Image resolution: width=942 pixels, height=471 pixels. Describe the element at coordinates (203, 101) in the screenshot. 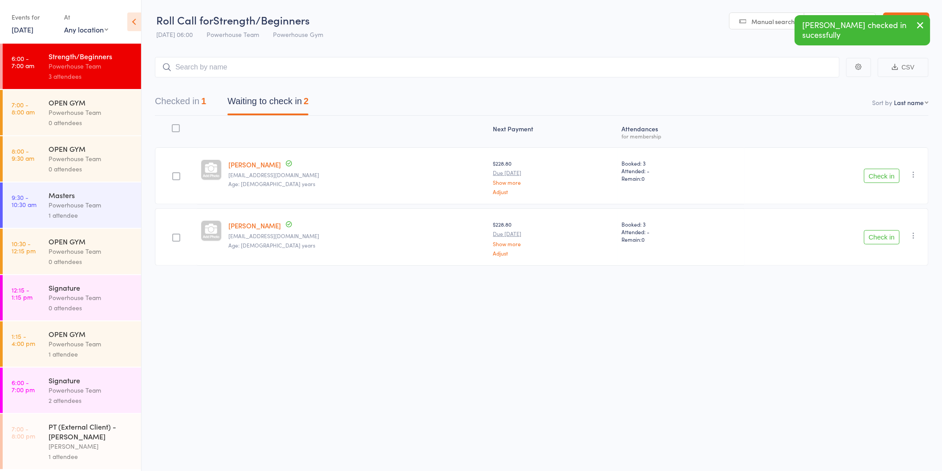

I see `div: 1` at that location.